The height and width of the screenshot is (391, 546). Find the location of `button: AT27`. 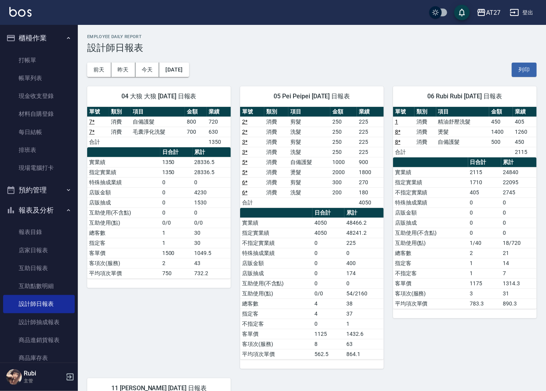

button: AT27 is located at coordinates (488, 12).